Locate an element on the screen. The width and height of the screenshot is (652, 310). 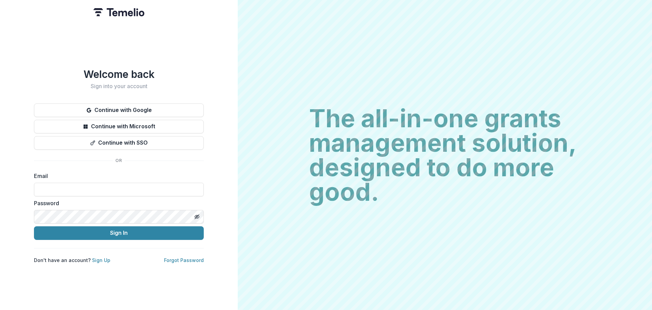
button: Continue with Microsoft is located at coordinates (119, 126).